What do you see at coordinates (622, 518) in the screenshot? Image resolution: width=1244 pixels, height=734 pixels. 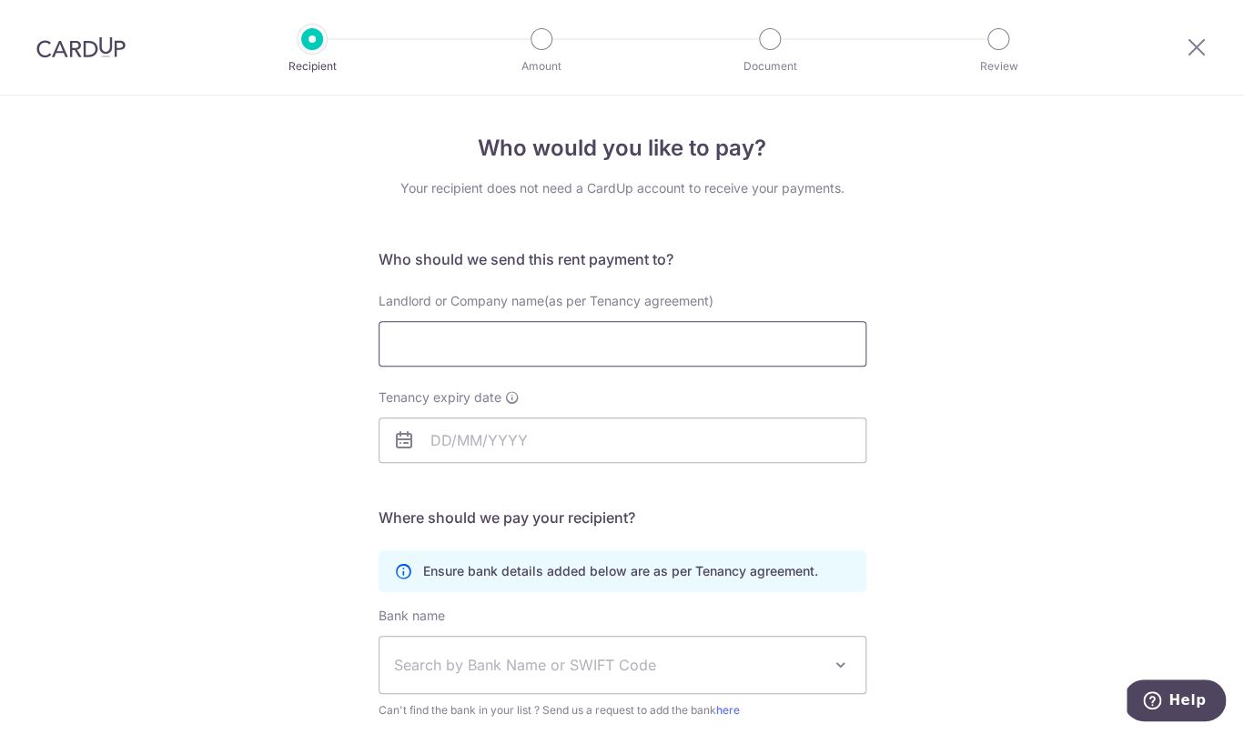 I see `h5: Where should we pay your recipient?` at bounding box center [622, 518].